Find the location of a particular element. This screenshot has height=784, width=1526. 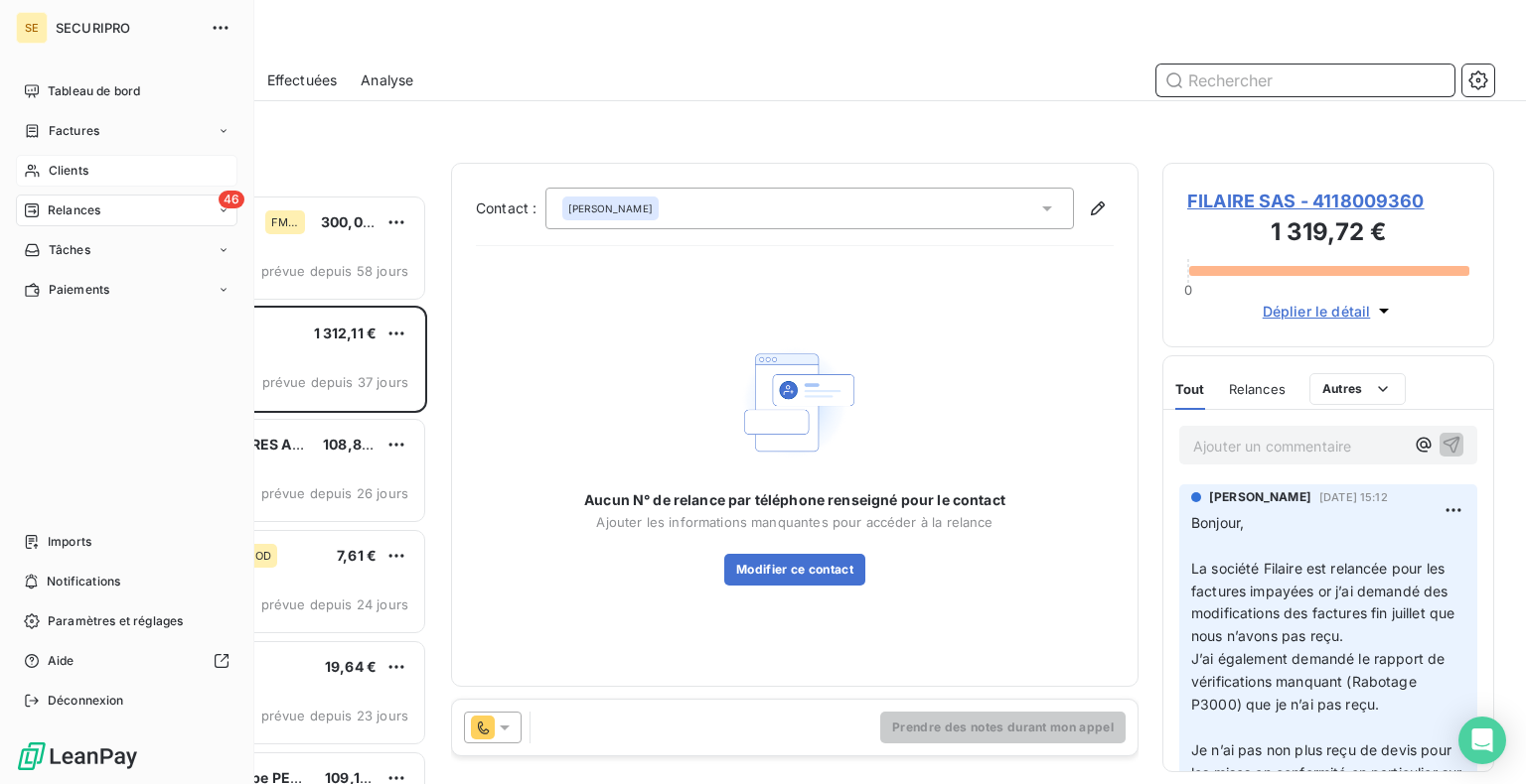

span: prévue depuis 23 jours is located at coordinates (335, 716).